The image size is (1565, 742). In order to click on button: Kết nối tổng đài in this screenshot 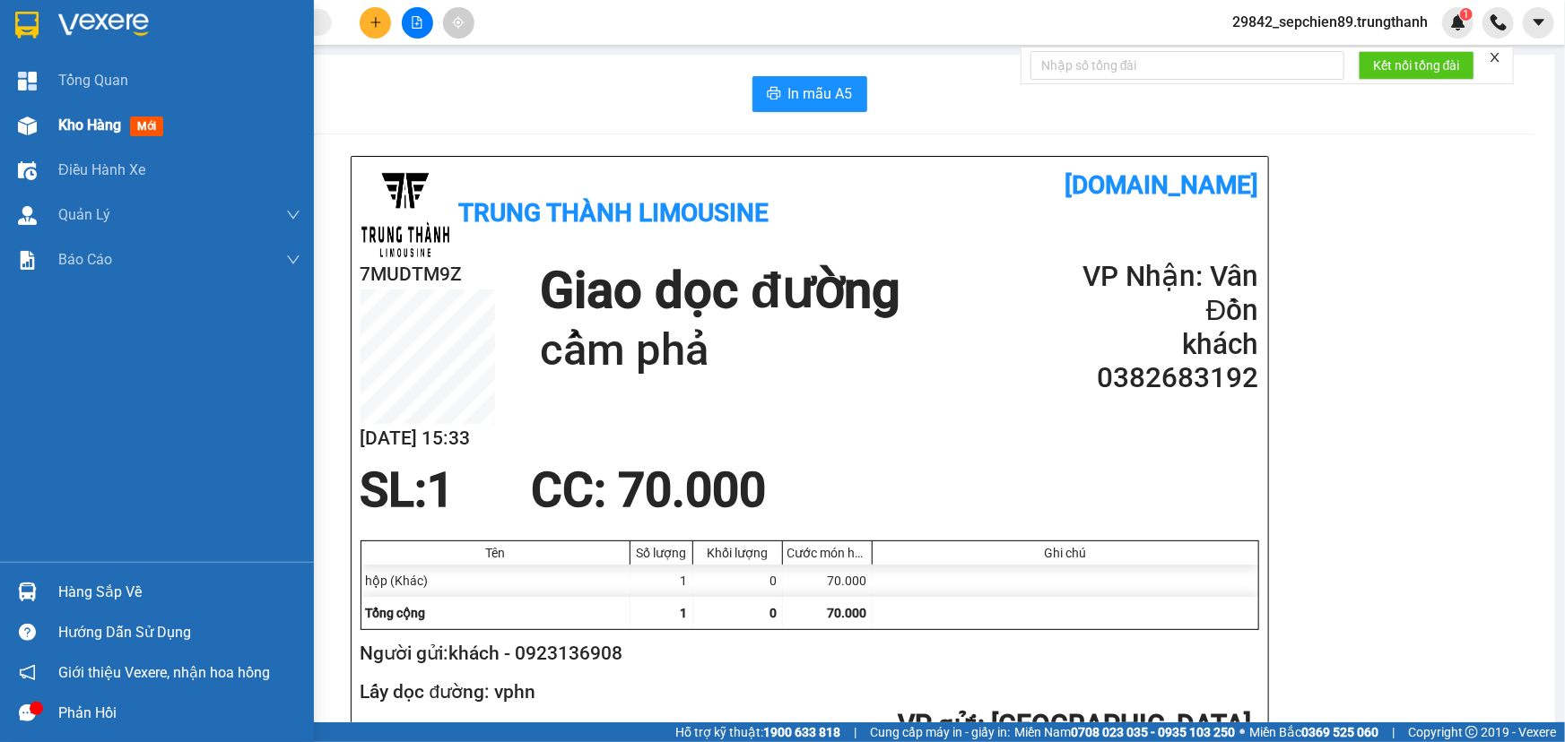, I will do `click(1416, 65)`.